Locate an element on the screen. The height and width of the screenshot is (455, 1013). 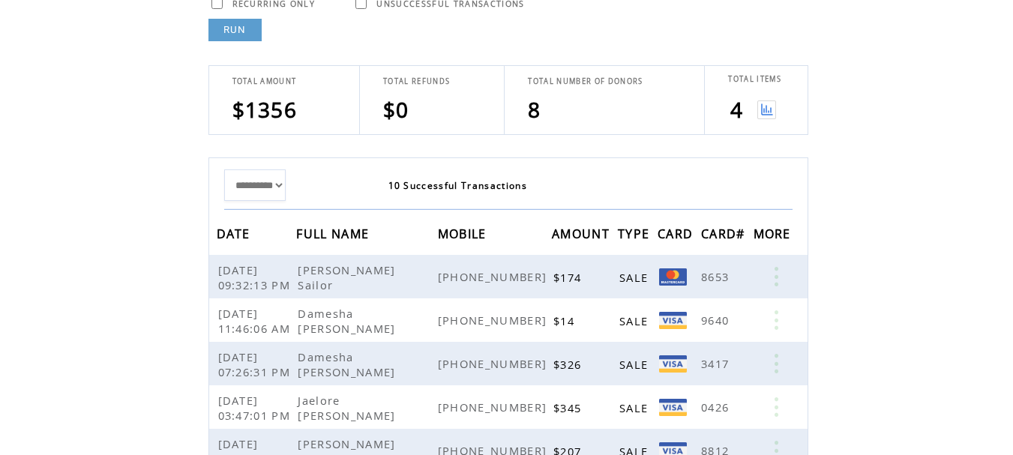
span: 8653 is located at coordinates (717, 277).